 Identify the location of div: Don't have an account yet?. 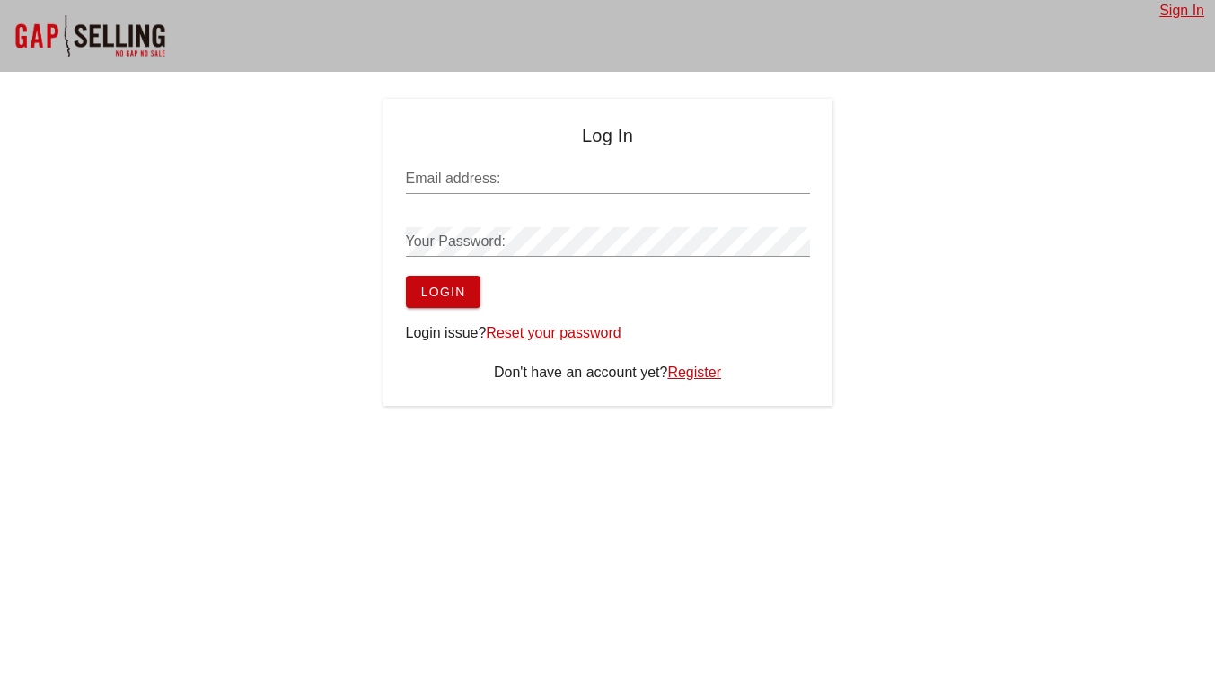
(608, 373).